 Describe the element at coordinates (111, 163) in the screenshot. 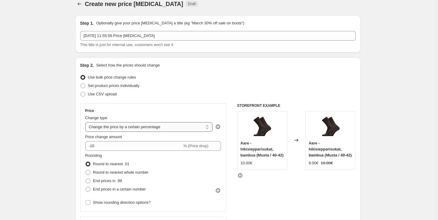

I see `span: Round to nearest .01` at that location.